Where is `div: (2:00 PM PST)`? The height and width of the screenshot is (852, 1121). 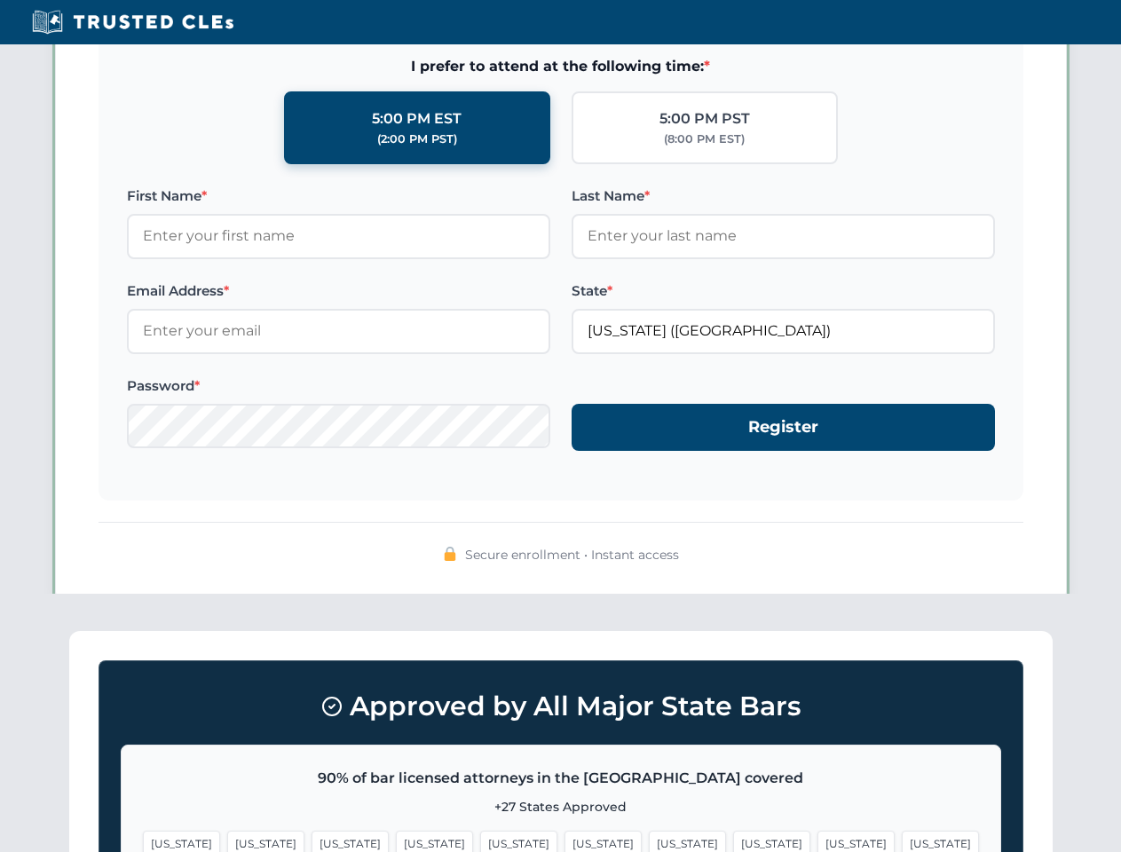 div: (2:00 PM PST) is located at coordinates (417, 139).